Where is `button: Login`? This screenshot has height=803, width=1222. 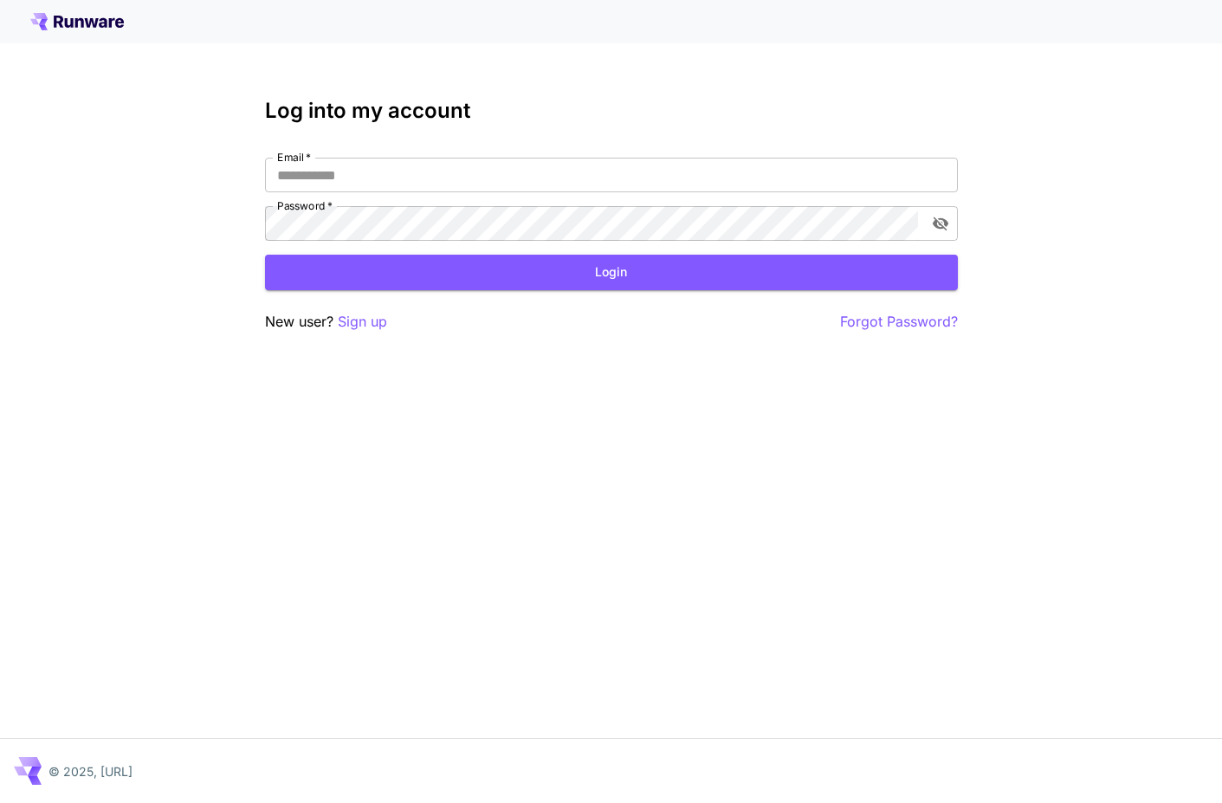 button: Login is located at coordinates (612, 272).